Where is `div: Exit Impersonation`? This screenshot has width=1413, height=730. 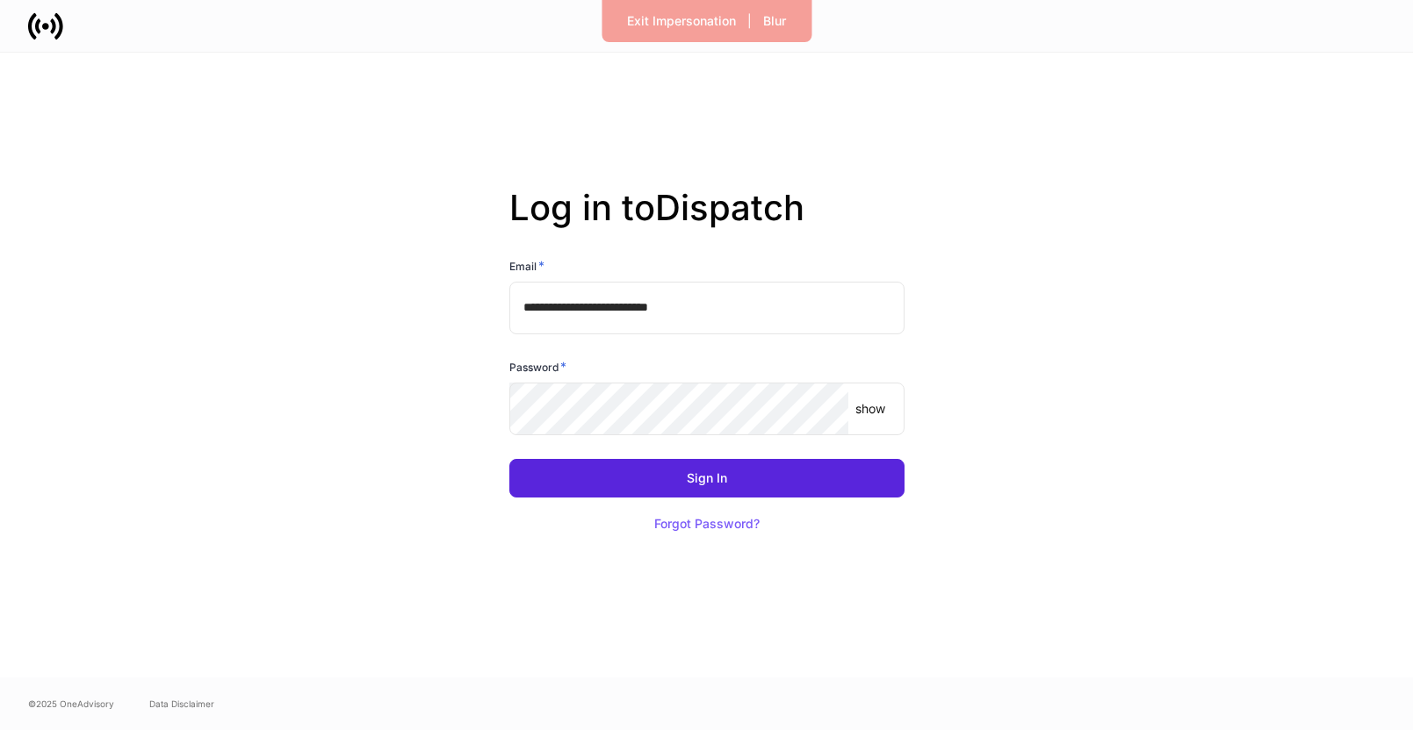
div: Exit Impersonation is located at coordinates (681, 21).